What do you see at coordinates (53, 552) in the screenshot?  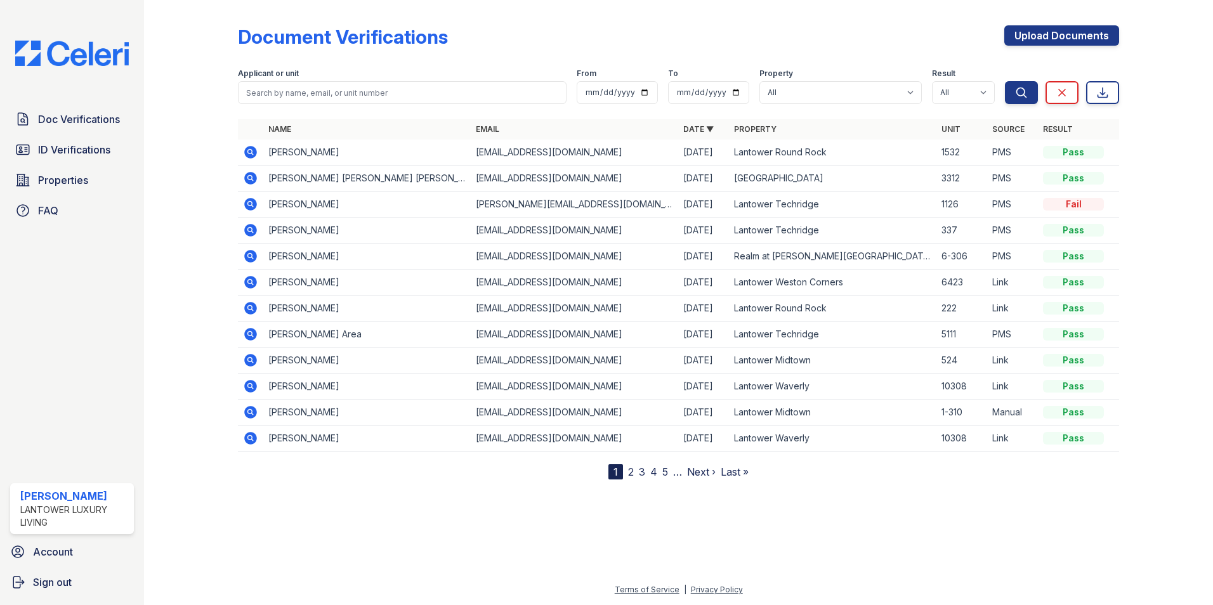 I see `span: Account` at bounding box center [53, 552].